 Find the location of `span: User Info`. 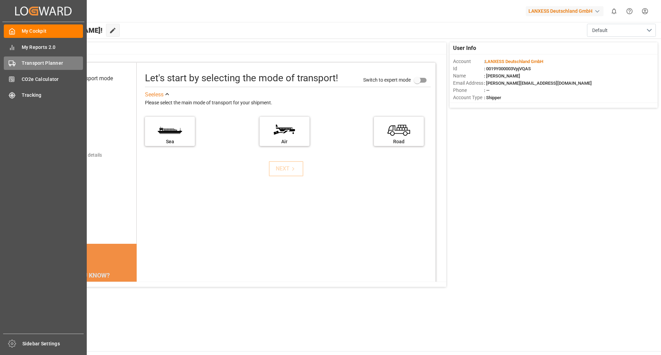

span: User Info is located at coordinates (464, 48).